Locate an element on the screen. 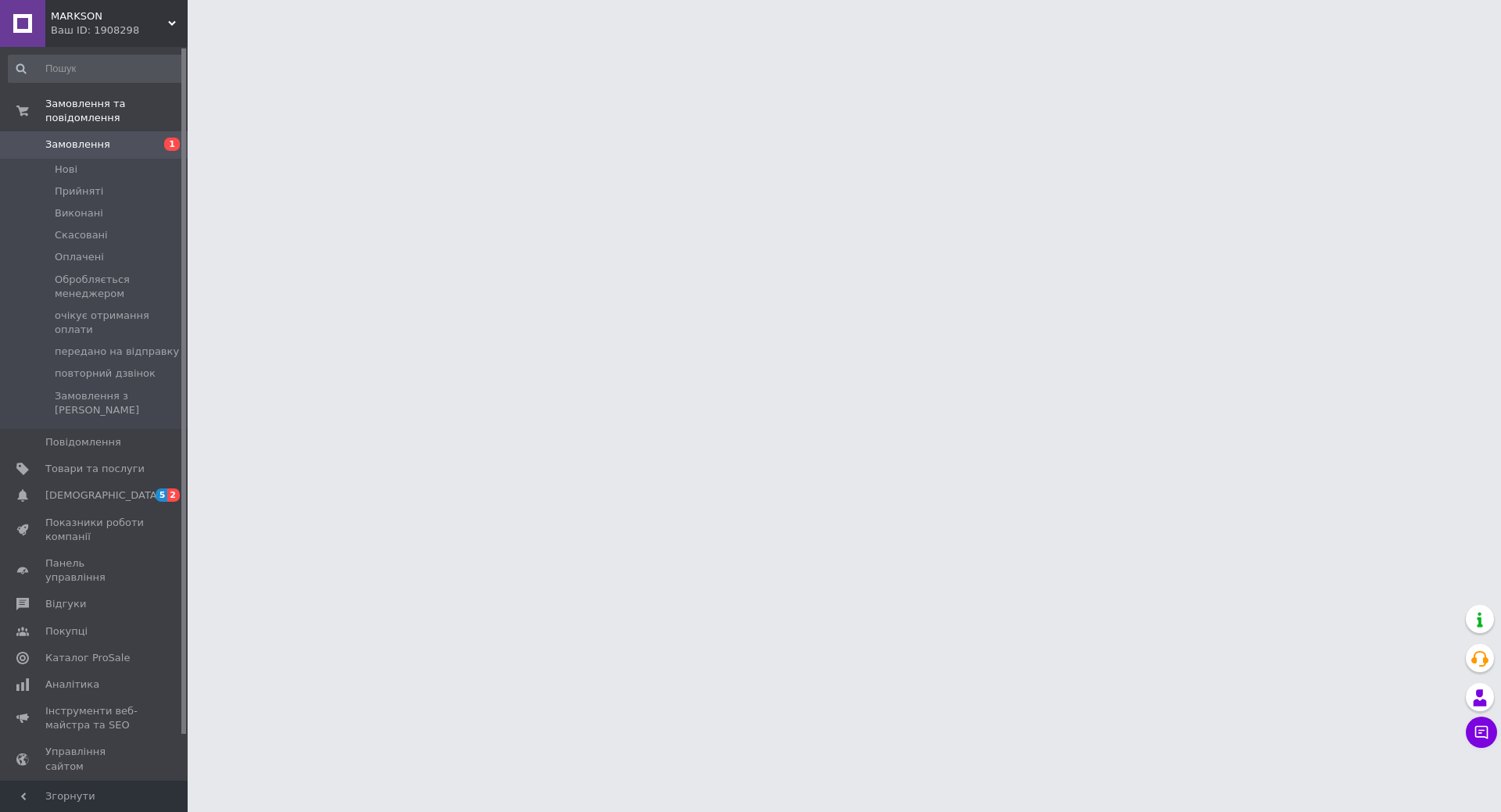 The image size is (1501, 812). span: Виконані is located at coordinates (79, 213).